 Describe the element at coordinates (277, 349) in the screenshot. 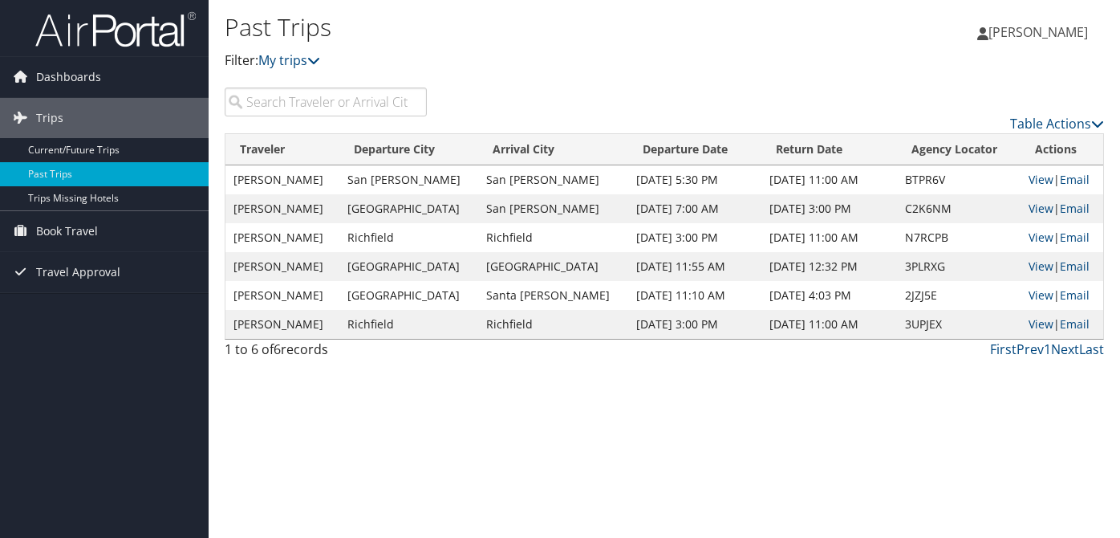

I see `span: 6` at that location.